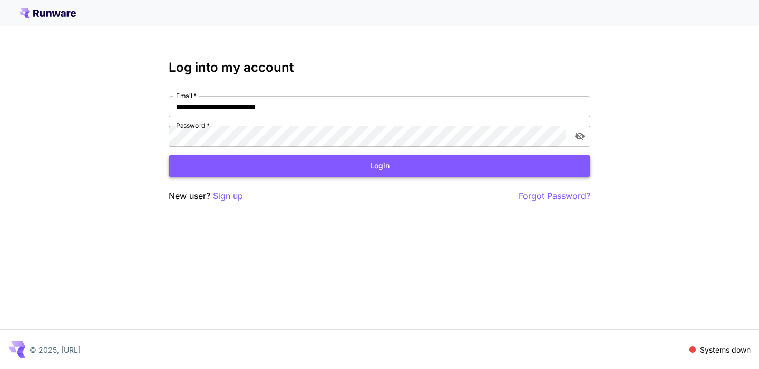  Describe the element at coordinates (228, 196) in the screenshot. I see `p: Sign up` at that location.